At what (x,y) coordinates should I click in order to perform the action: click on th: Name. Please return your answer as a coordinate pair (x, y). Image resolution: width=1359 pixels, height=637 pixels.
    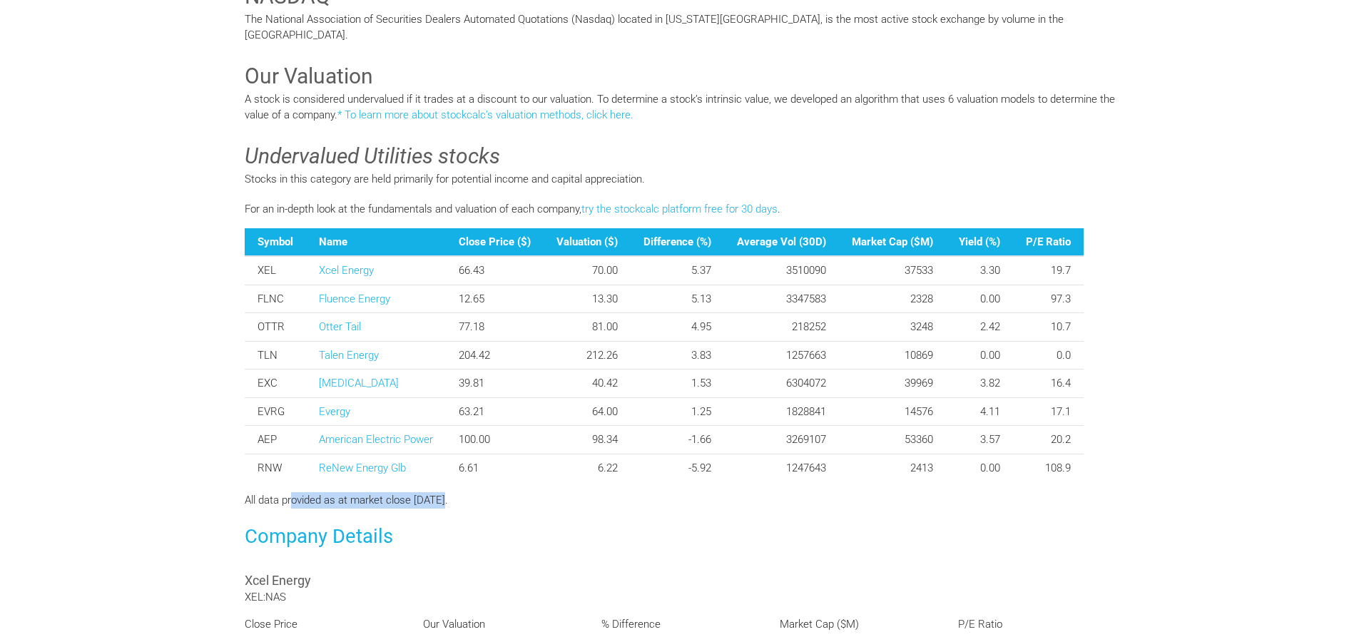
    Looking at the image, I should click on (376, 243).